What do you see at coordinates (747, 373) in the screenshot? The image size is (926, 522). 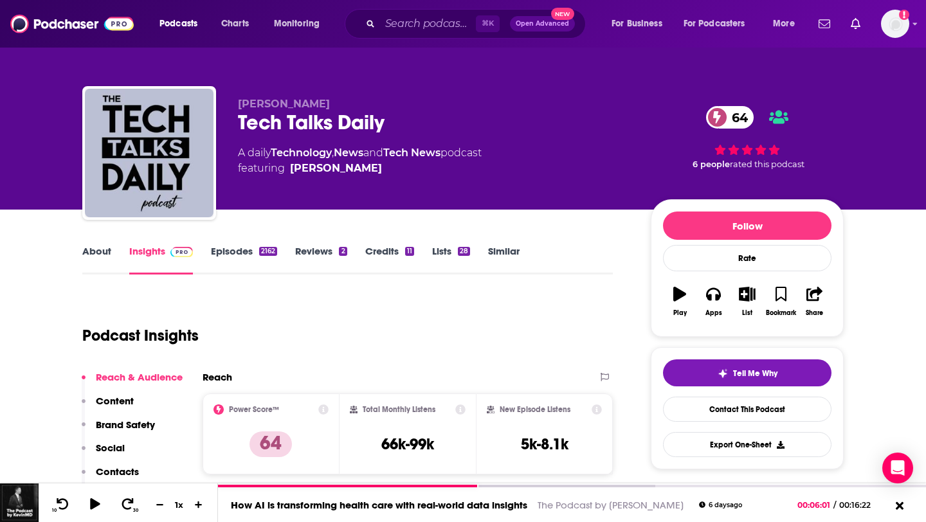 I see `button: tell me why sparkleTell Me Why` at bounding box center [747, 373].